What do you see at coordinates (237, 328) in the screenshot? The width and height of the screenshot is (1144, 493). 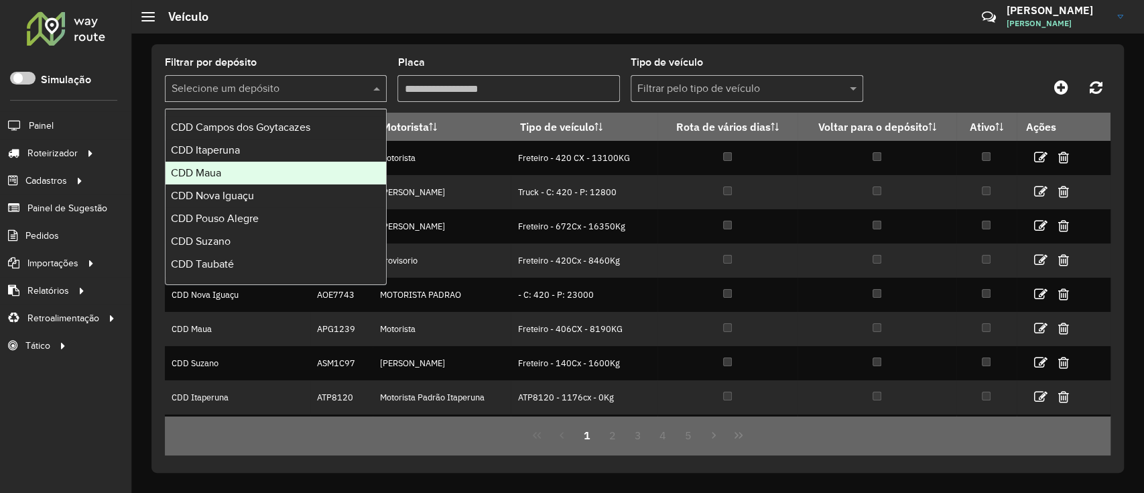 I see `td: CDD Maua` at bounding box center [237, 328].